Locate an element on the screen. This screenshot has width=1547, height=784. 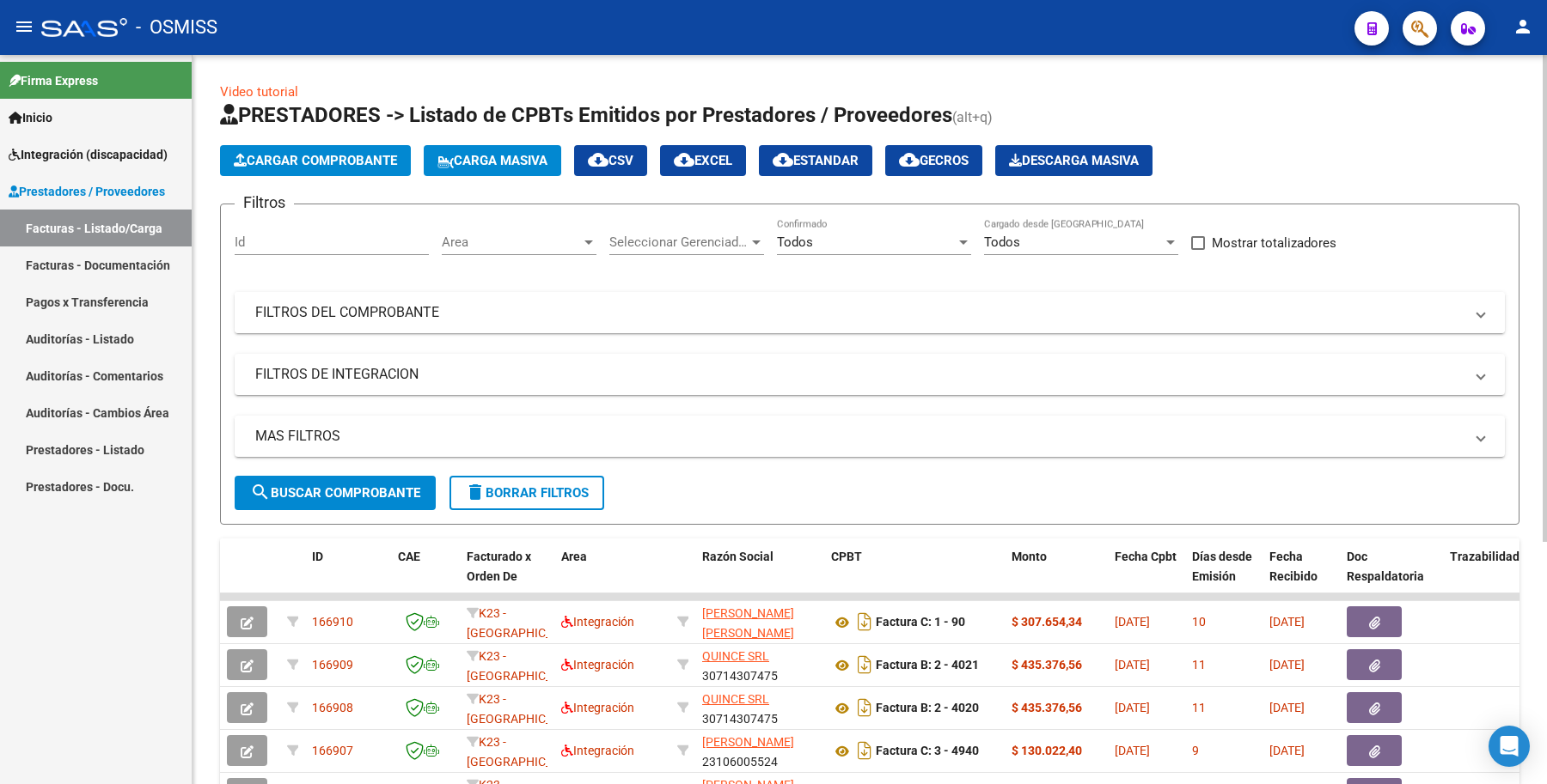
span: Cargar Comprobante is located at coordinates (316, 161).